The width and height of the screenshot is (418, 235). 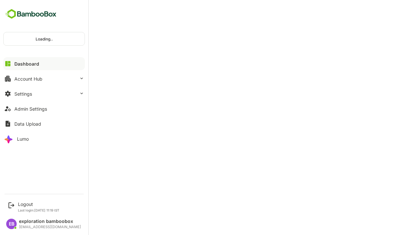 I want to click on div: Logout, so click(x=39, y=204).